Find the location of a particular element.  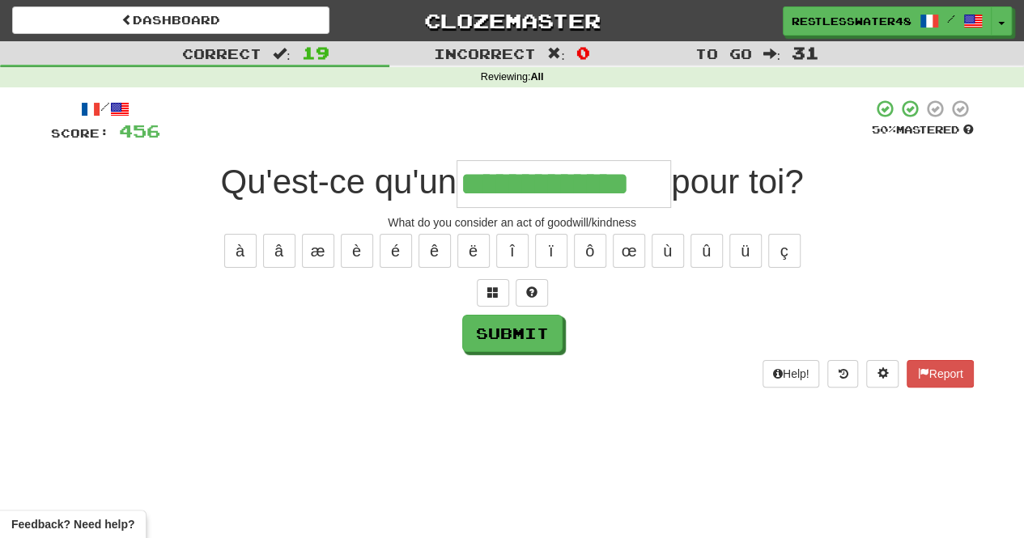

button: Submit is located at coordinates (512, 333).